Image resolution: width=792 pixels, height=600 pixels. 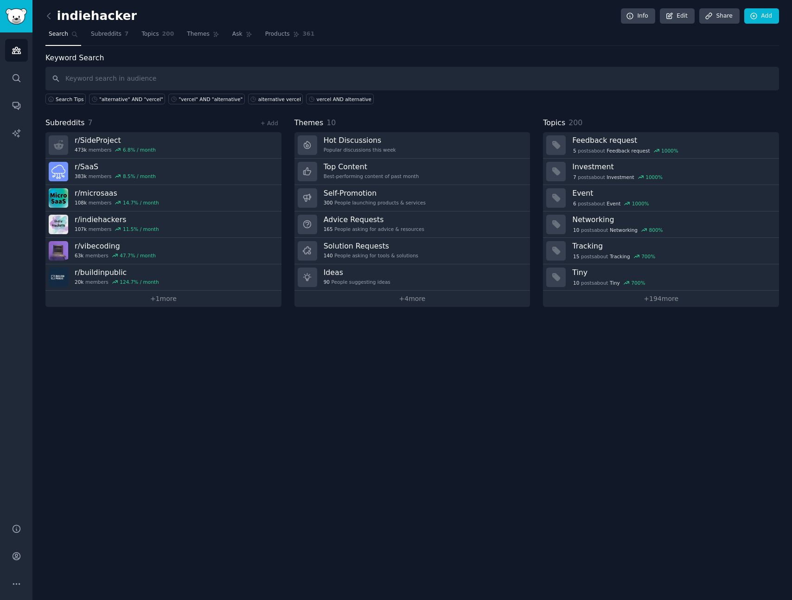 I want to click on div: alternative vercel, so click(x=280, y=99).